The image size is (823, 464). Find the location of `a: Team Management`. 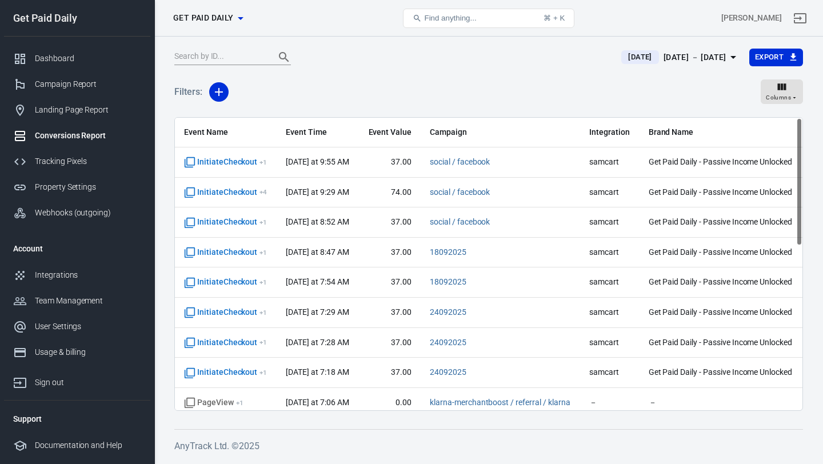

a: Team Management is located at coordinates (77, 301).